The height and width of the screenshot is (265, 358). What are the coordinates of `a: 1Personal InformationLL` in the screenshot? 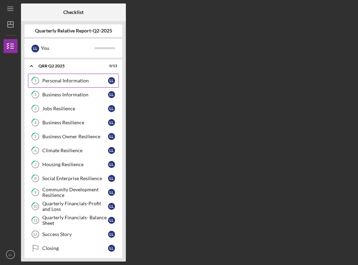 It's located at (73, 81).